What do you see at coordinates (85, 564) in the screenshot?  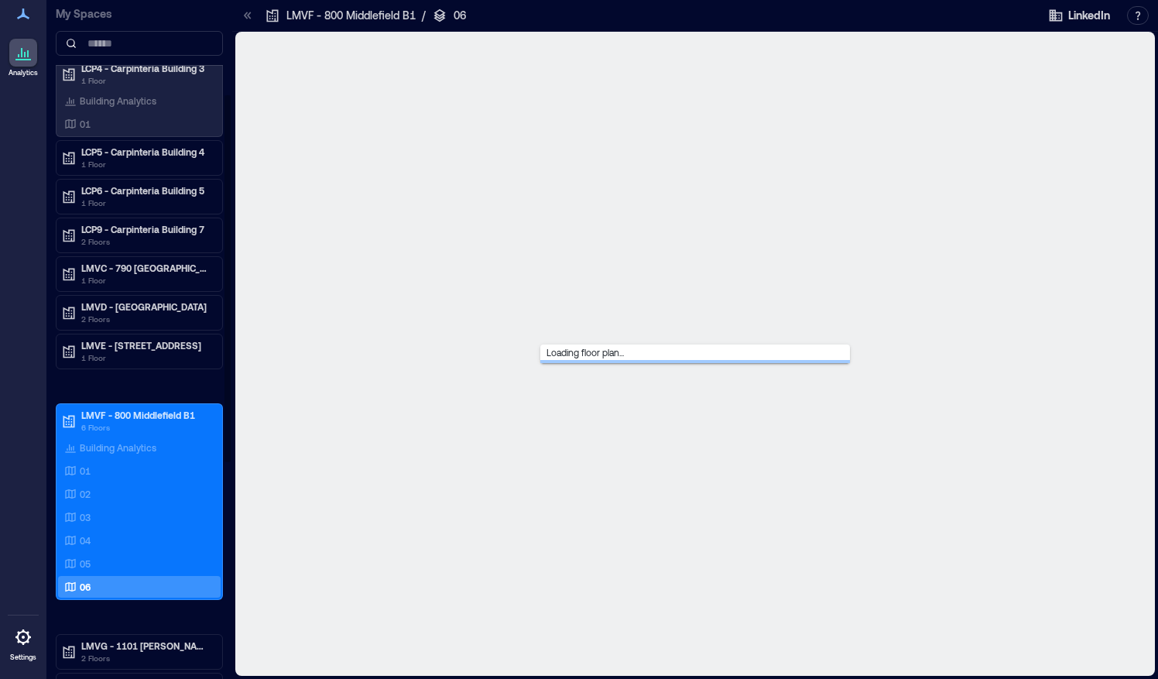 I see `p: 05` at bounding box center [85, 564].